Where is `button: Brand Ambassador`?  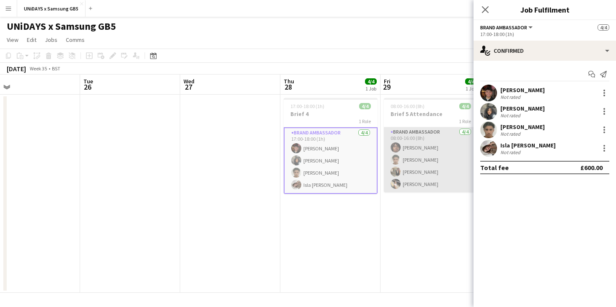 button: Brand Ambassador is located at coordinates (507, 27).